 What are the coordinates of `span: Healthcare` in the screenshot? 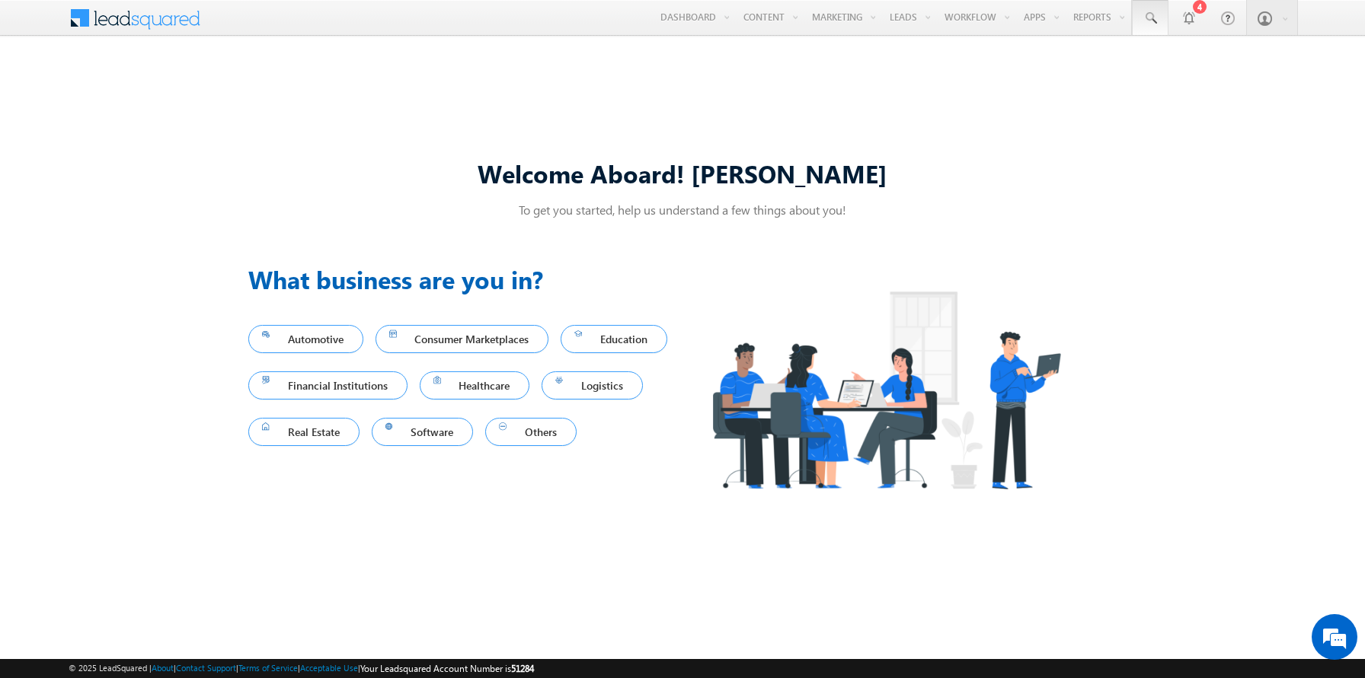 It's located at (474, 385).